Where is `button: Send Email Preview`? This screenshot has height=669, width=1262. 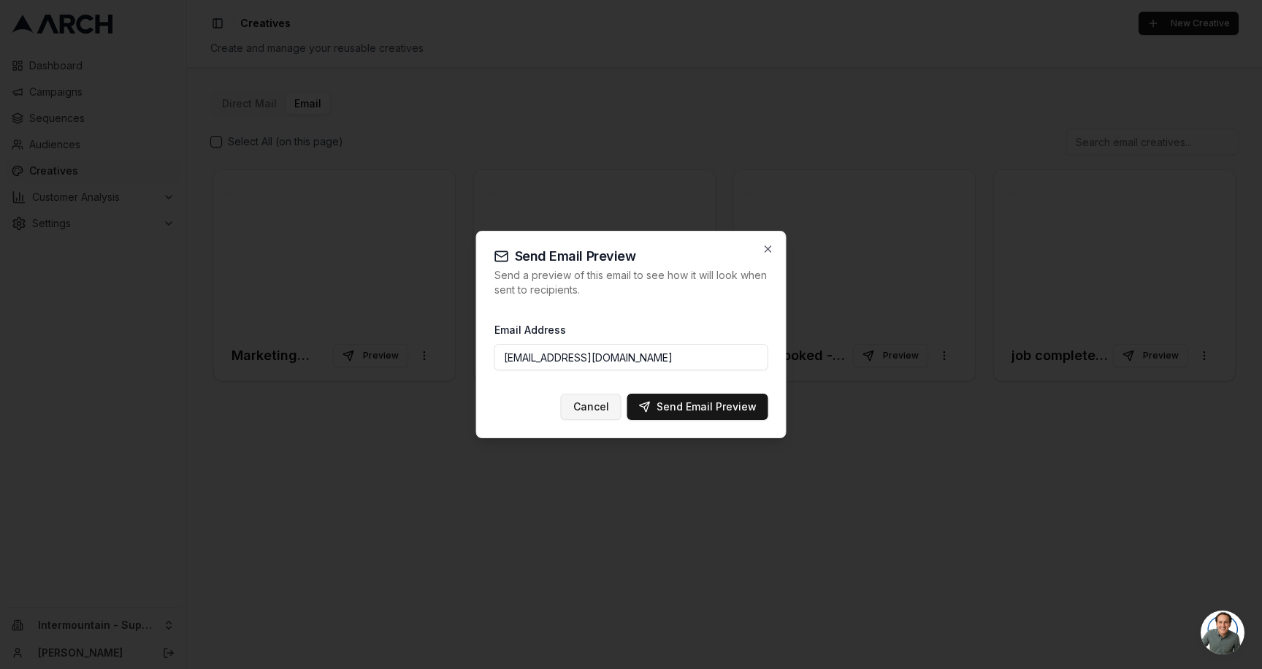 button: Send Email Preview is located at coordinates (697, 407).